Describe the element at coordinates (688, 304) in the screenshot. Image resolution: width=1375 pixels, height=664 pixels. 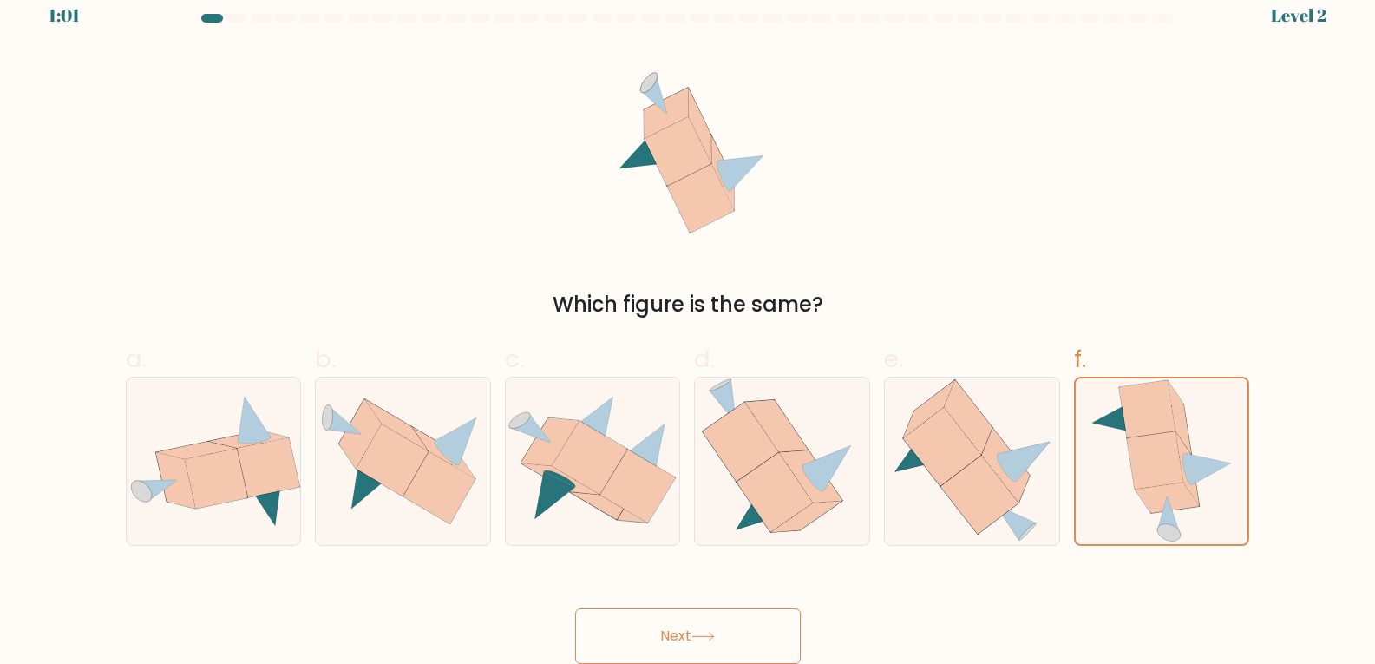
I see `div: Which figure is the same?` at that location.